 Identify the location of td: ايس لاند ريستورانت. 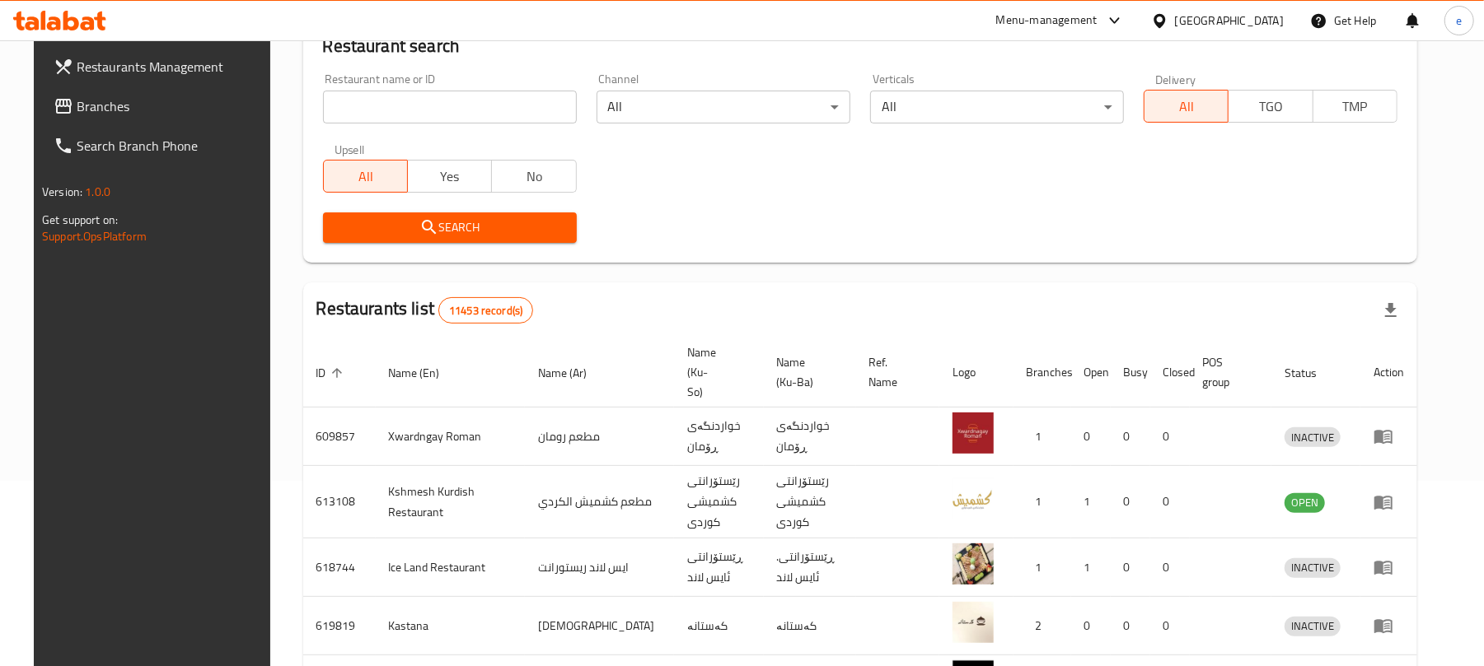
(599, 568).